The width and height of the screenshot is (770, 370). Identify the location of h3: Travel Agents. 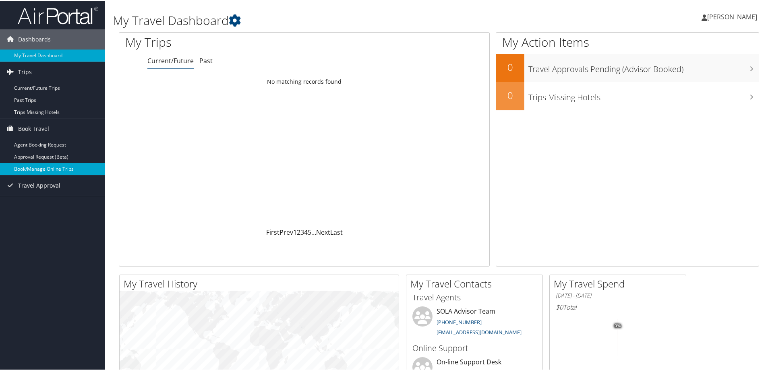
(474, 297).